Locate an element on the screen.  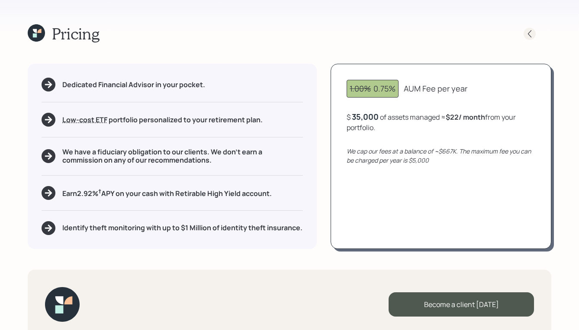
div: $ of assets managed ≈ from your portfolio . is located at coordinates (441, 122).